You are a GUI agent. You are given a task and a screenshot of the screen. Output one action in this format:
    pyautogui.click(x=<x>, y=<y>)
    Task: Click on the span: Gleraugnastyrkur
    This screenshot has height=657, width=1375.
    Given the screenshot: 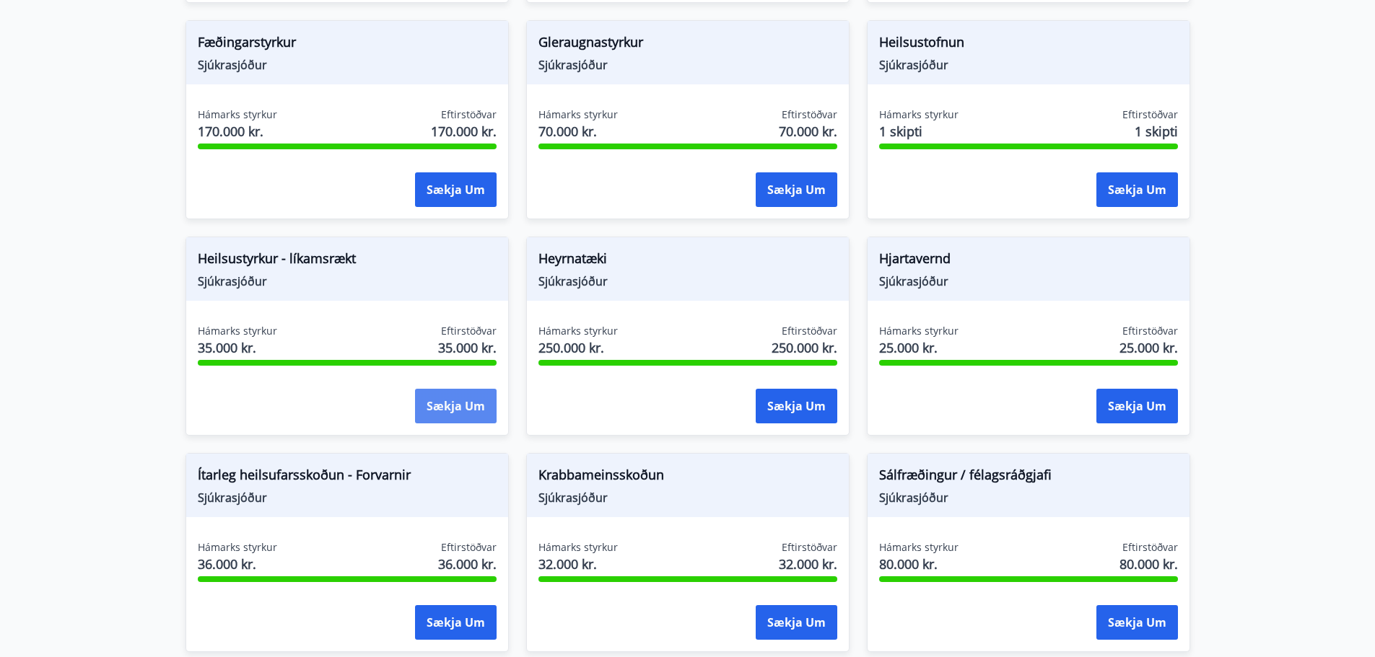 What is the action you would take?
    pyautogui.click(x=688, y=45)
    